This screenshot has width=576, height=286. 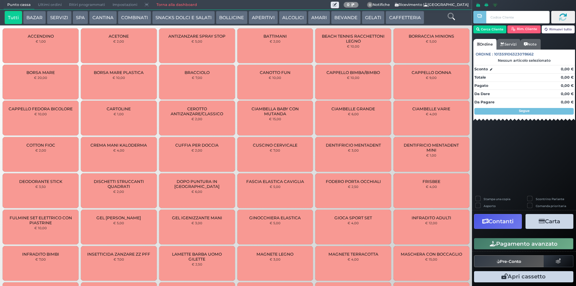 What do you see at coordinates (41, 72) in the screenshot?
I see `span: BORSA MARE` at bounding box center [41, 72].